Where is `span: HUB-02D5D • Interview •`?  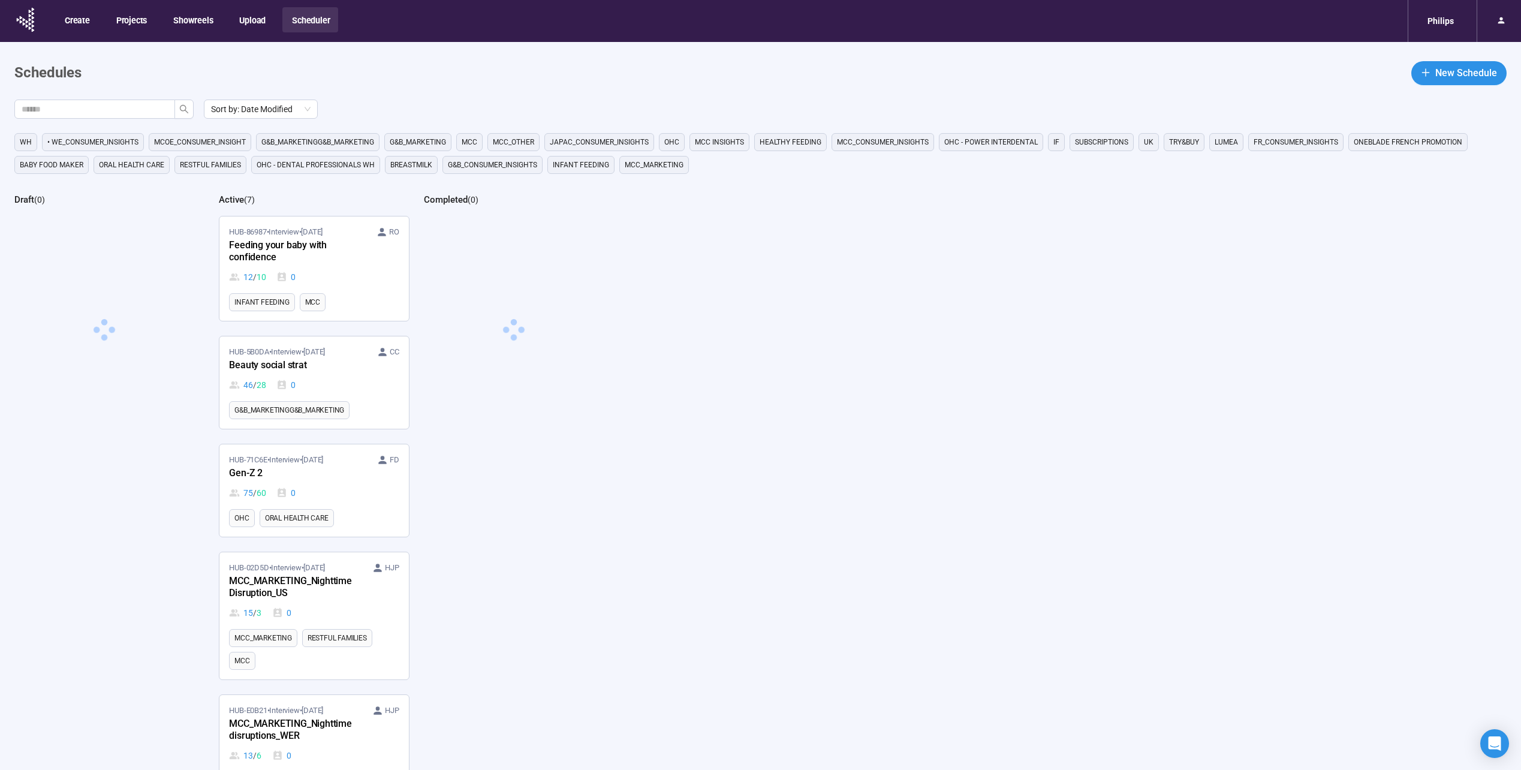
span: HUB-02D5D • Interview • is located at coordinates (277, 568).